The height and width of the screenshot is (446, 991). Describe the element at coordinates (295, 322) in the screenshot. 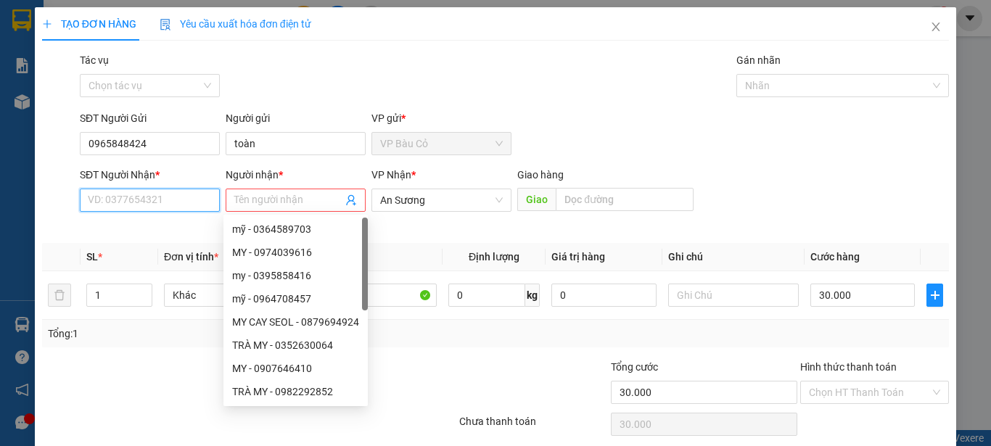

I see `div: MY CAY SEOL - 0879694924` at that location.